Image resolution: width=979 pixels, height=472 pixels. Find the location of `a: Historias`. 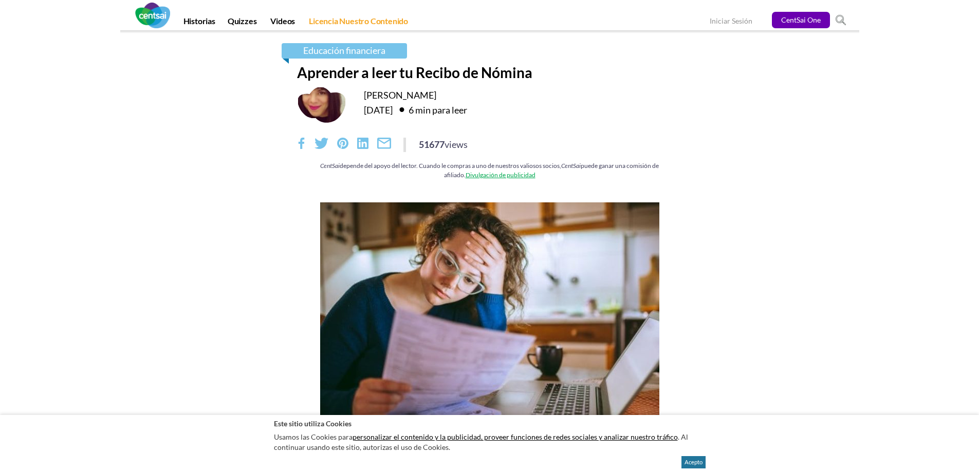

a: Historias is located at coordinates (199, 23).